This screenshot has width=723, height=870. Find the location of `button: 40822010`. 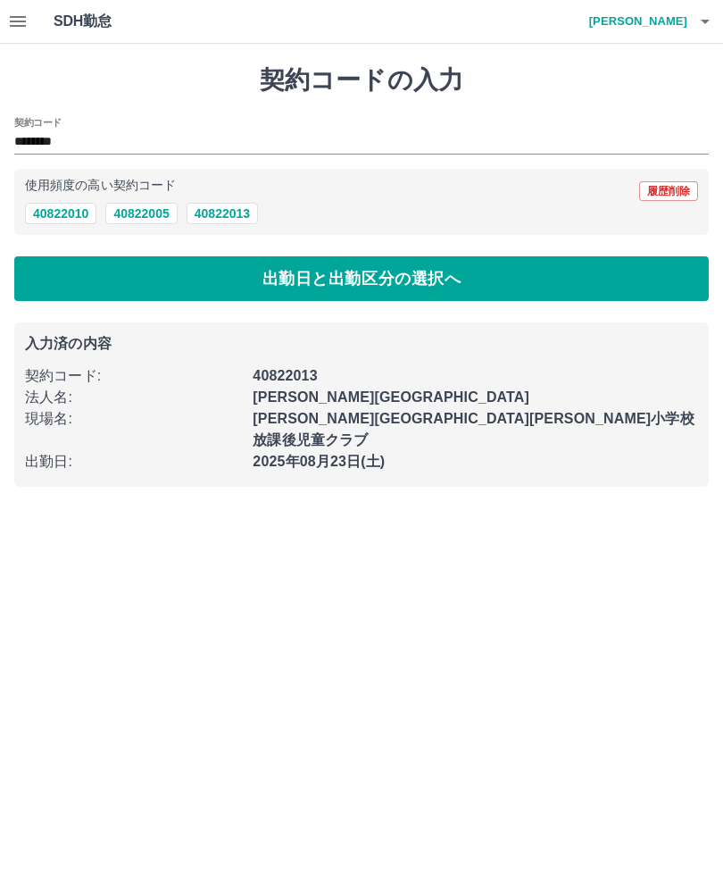

button: 40822010 is located at coordinates (61, 213).